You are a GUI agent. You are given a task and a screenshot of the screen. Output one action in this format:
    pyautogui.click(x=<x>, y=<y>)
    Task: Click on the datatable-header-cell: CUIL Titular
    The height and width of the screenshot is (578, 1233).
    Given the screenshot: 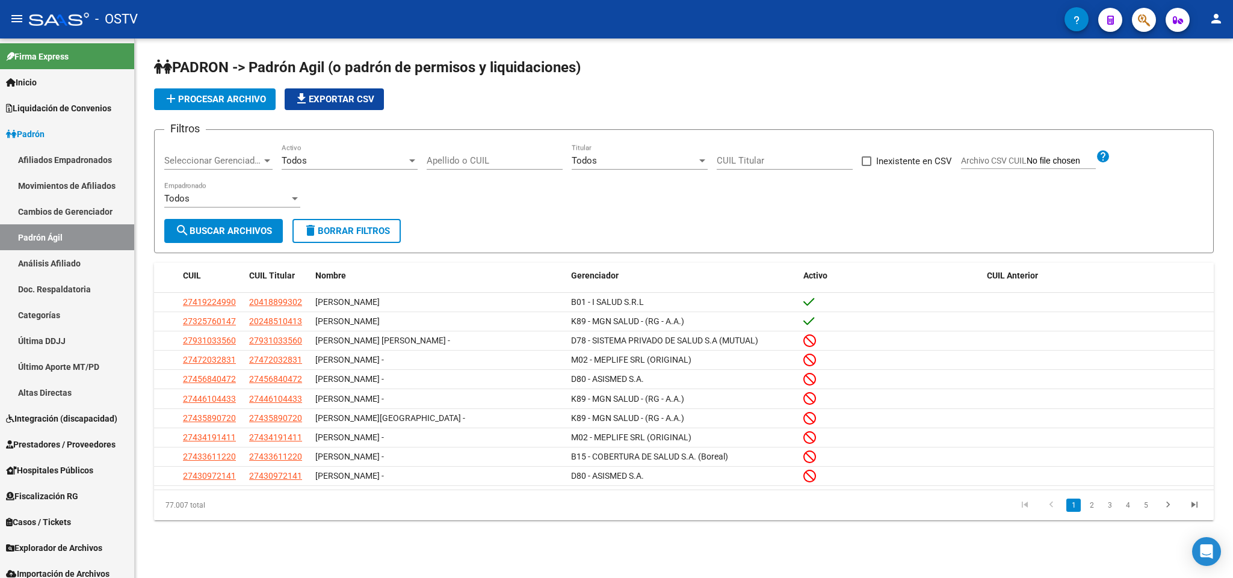 What is the action you would take?
    pyautogui.click(x=277, y=276)
    